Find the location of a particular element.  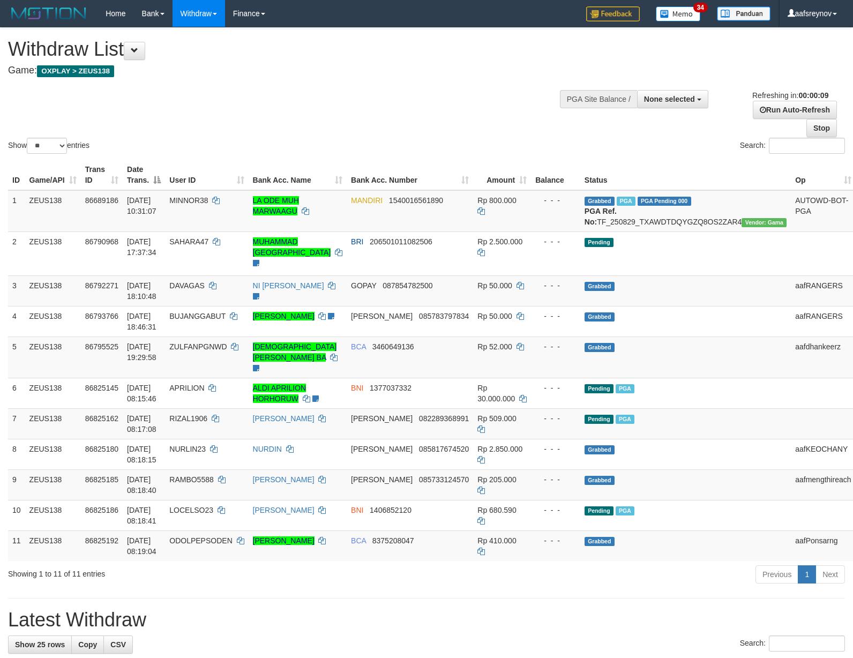

th: Game/API: activate to sort column ascending is located at coordinates (53, 175).